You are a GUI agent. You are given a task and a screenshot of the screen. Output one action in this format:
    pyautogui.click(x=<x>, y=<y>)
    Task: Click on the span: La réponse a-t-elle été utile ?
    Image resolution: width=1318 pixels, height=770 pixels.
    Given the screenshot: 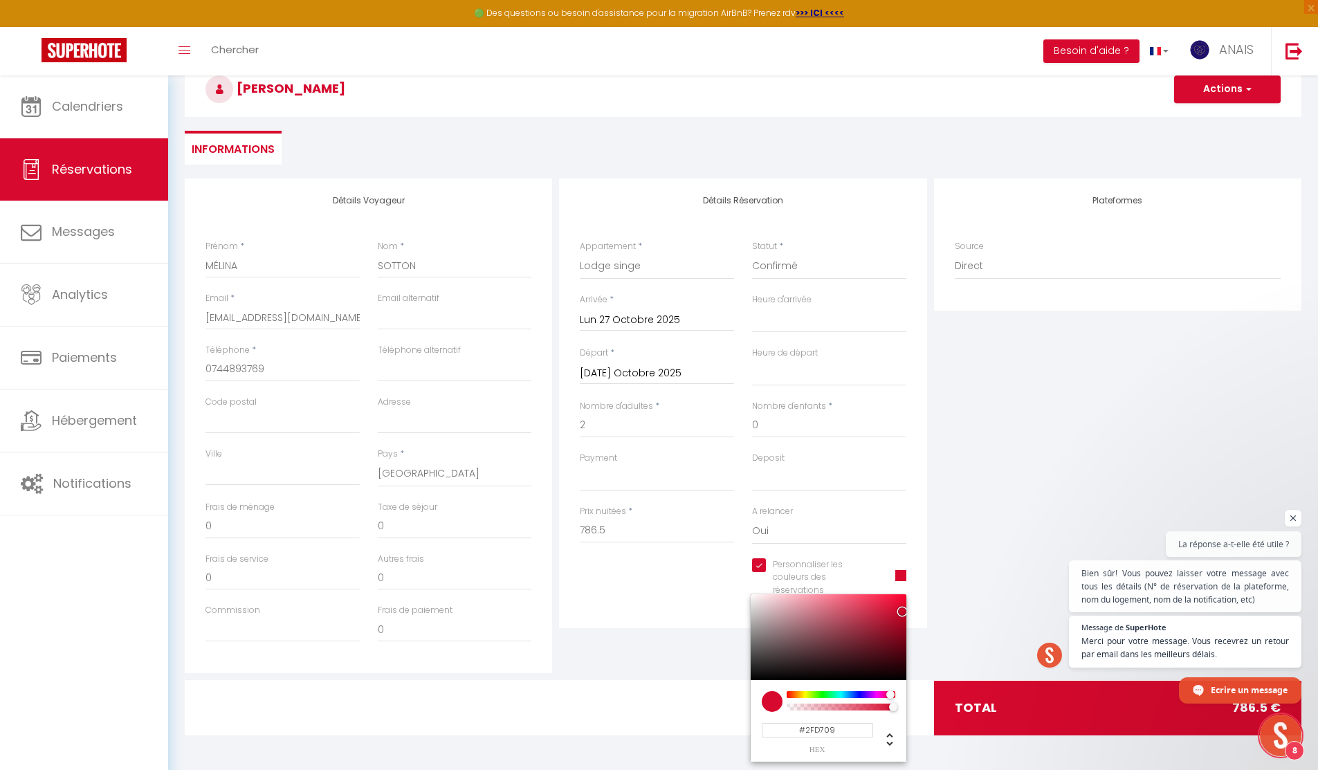 What is the action you would take?
    pyautogui.click(x=1234, y=544)
    